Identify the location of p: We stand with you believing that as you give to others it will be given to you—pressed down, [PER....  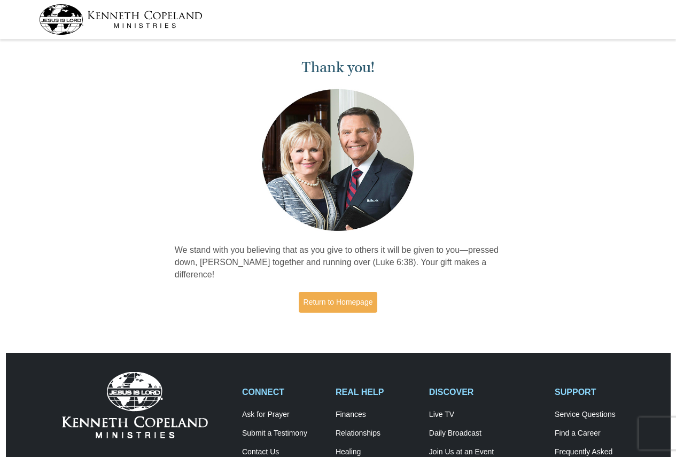
(338, 263).